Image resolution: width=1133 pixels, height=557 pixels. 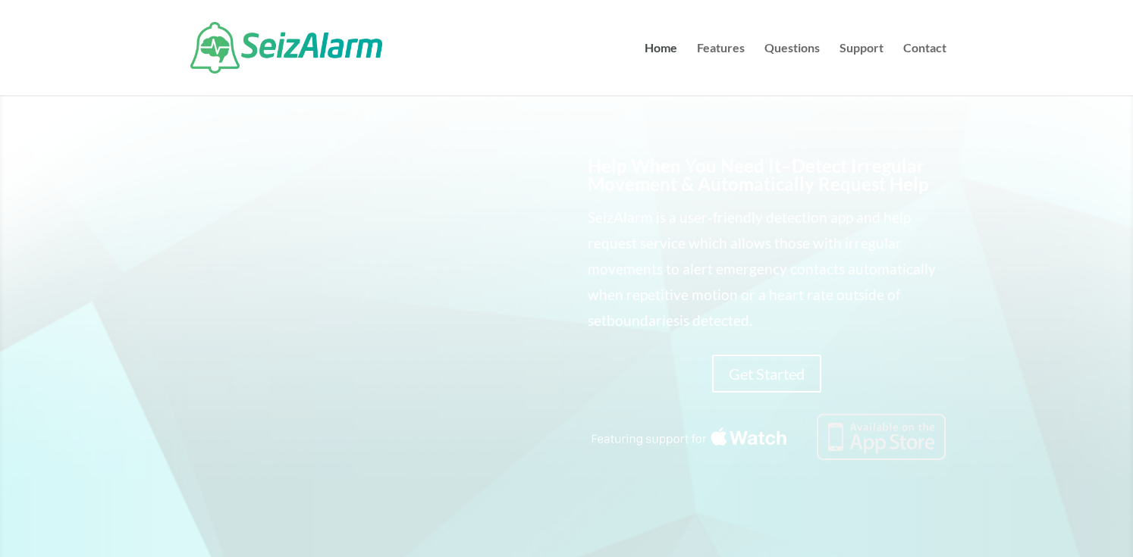 What do you see at coordinates (861, 69) in the screenshot?
I see `a: Support` at bounding box center [861, 69].